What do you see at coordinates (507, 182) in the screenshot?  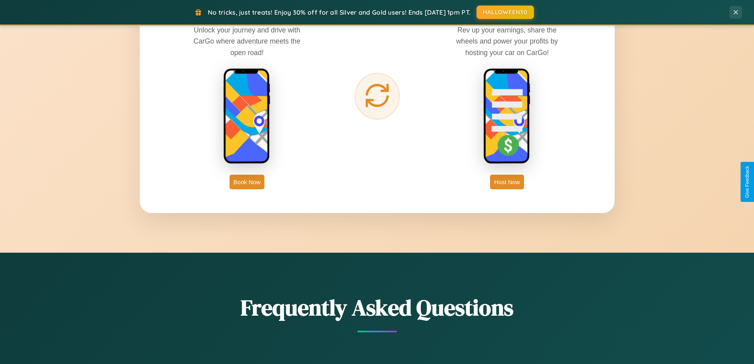 I see `button: Host Now` at bounding box center [507, 182].